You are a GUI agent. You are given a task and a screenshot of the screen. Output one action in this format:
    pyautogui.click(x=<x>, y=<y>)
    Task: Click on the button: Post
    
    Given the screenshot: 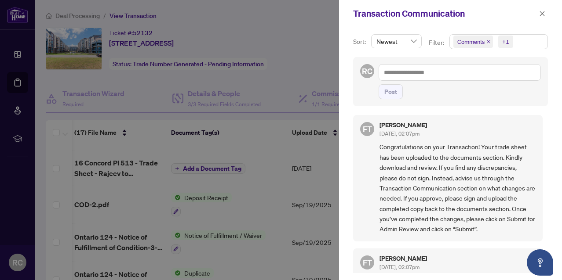 What is the action you would take?
    pyautogui.click(x=390, y=92)
    